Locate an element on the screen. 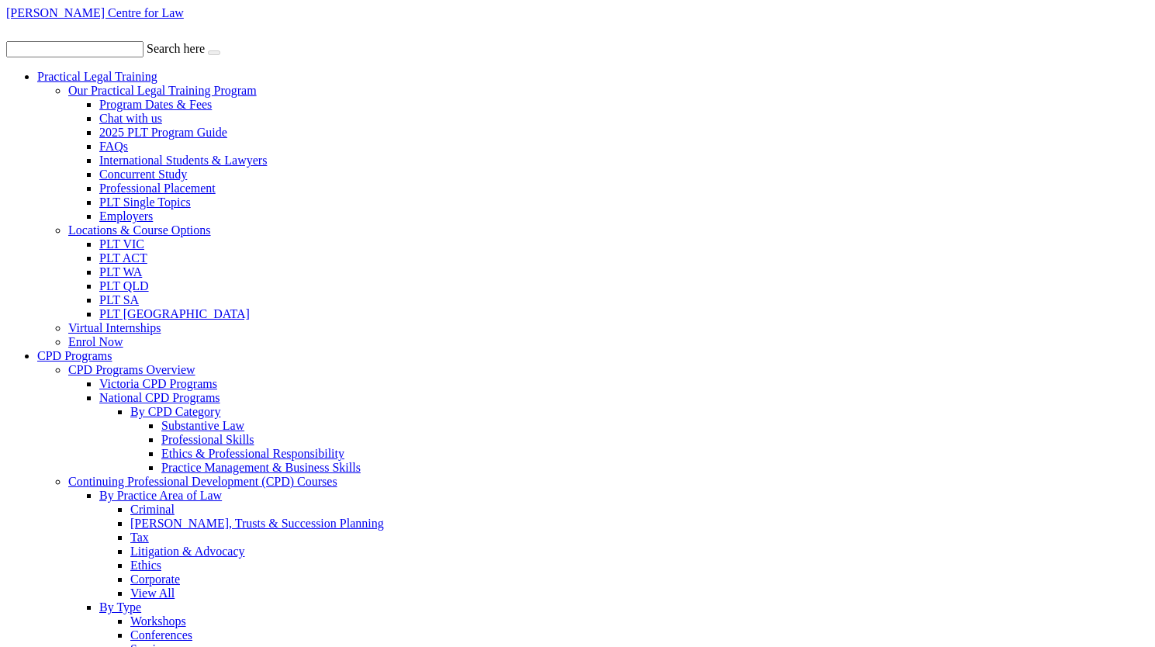 The height and width of the screenshot is (647, 1155). a: International Students & Lawyers is located at coordinates (183, 160).